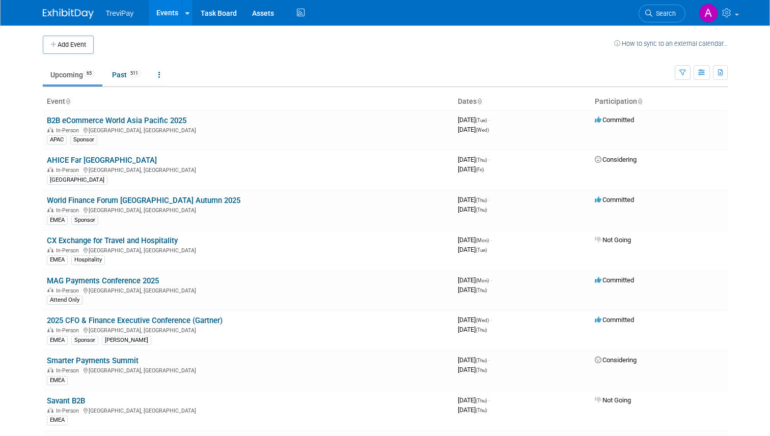 The image size is (770, 436). What do you see at coordinates (248, 102) in the screenshot?
I see `th: Event` at bounding box center [248, 102].